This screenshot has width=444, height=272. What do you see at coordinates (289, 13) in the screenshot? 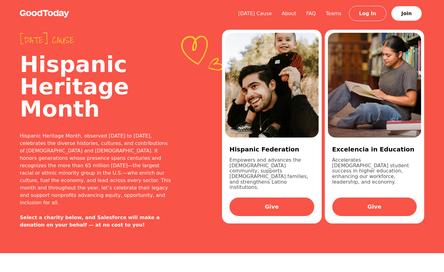
I see `a: About` at bounding box center [289, 13].